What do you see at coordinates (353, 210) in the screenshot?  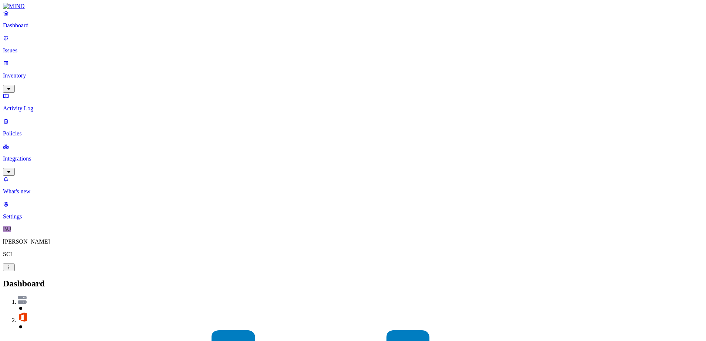 I see `a: Settings` at bounding box center [353, 210].